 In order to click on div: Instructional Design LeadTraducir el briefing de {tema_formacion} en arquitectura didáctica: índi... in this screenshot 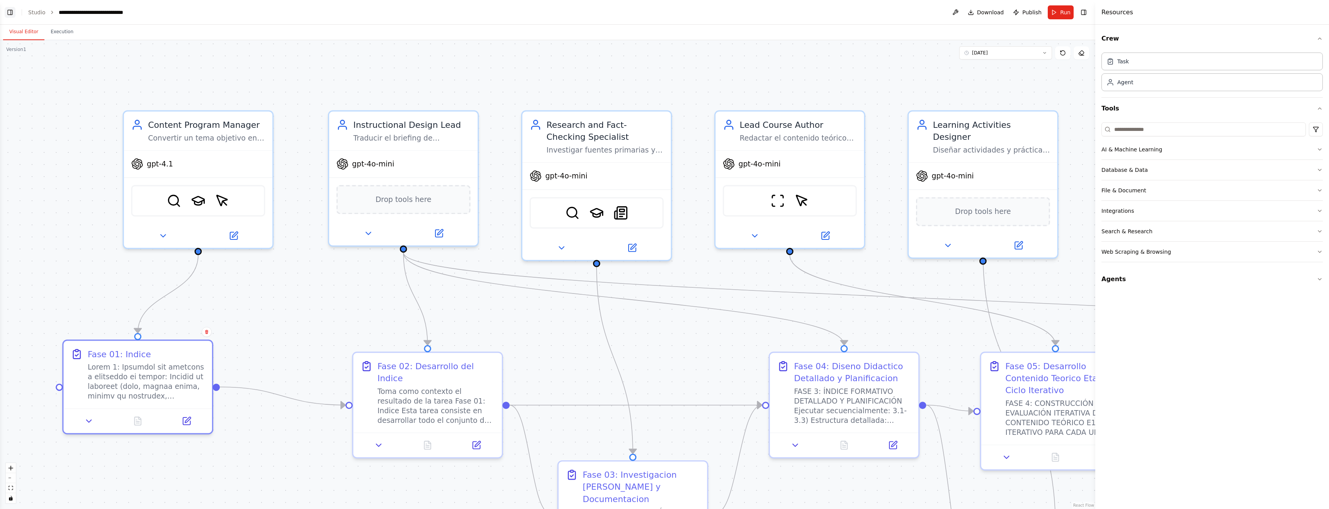, I will do `click(403, 179)`.